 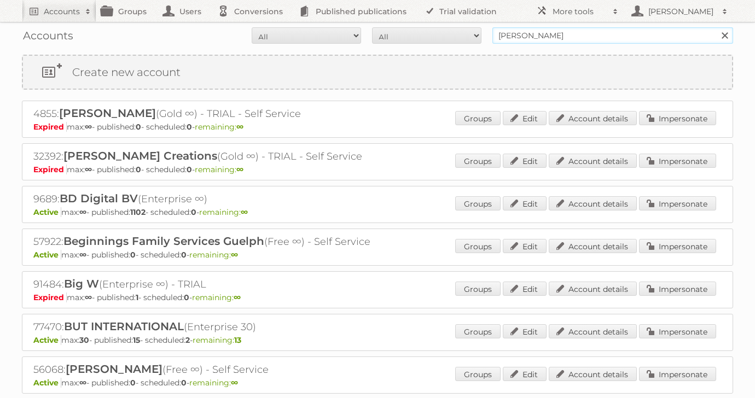 I want to click on strong: 30, so click(x=84, y=340).